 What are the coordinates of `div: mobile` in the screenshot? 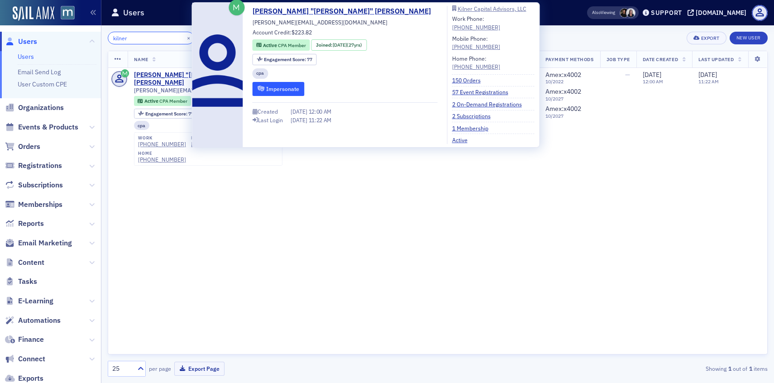 It's located at (215, 138).